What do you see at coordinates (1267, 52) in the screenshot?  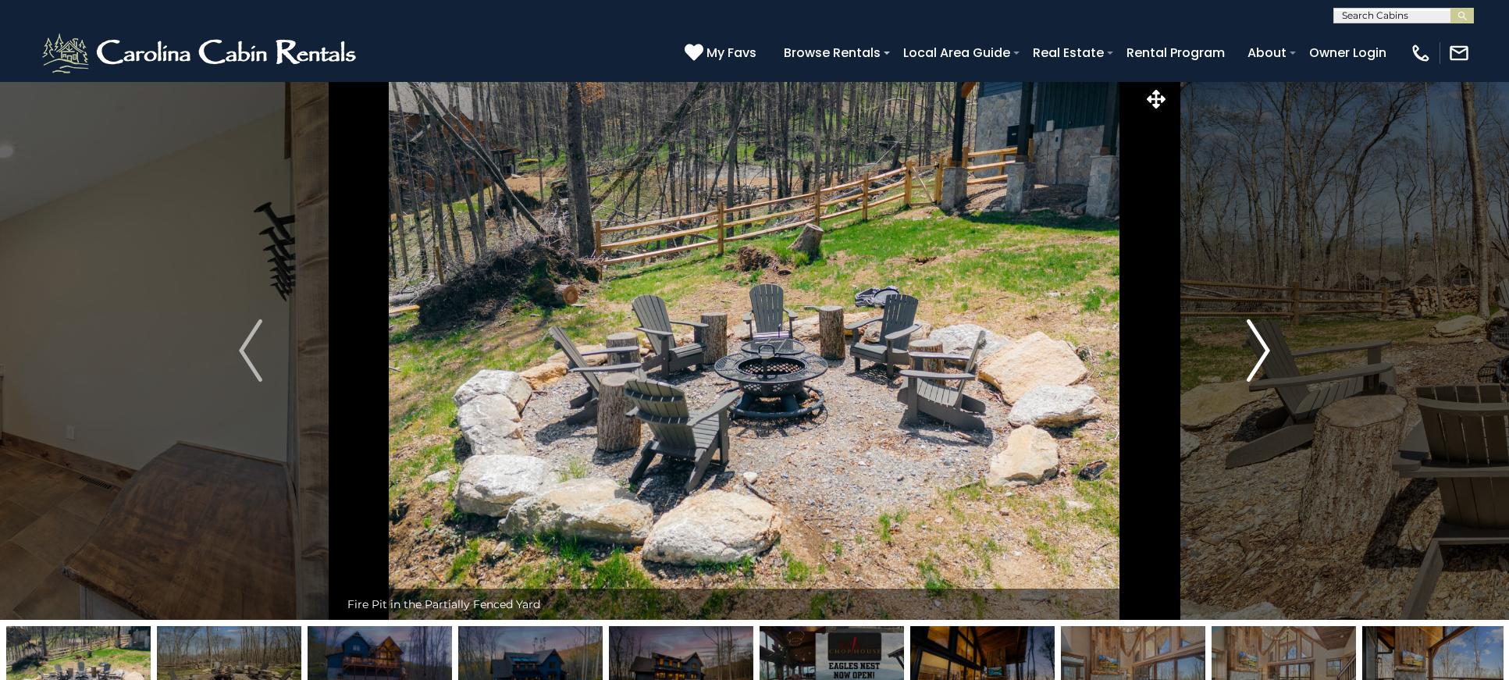 I see `a: About` at bounding box center [1267, 52].